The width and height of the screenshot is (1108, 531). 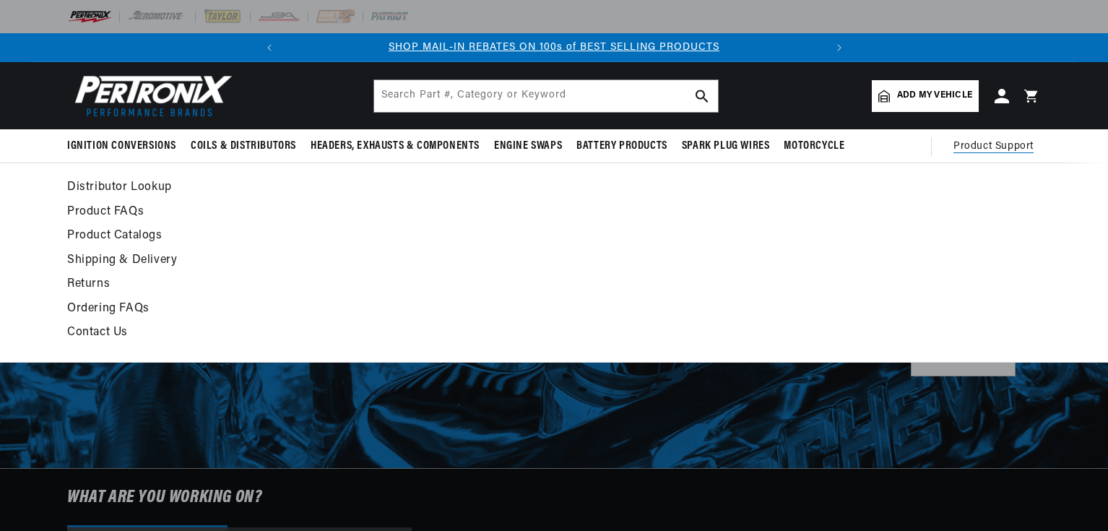 I want to click on img: Pertronix, so click(x=150, y=95).